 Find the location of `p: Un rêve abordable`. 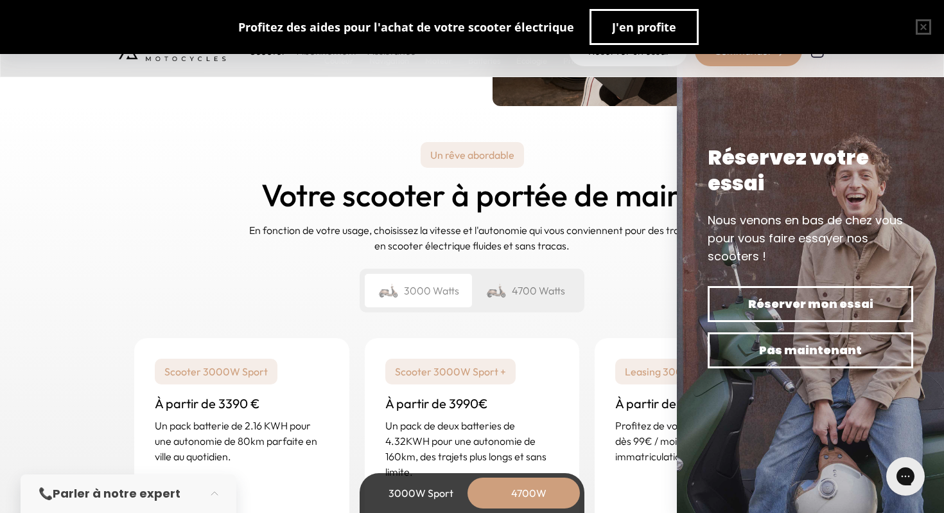

p: Un rêve abordable is located at coordinates (472, 155).